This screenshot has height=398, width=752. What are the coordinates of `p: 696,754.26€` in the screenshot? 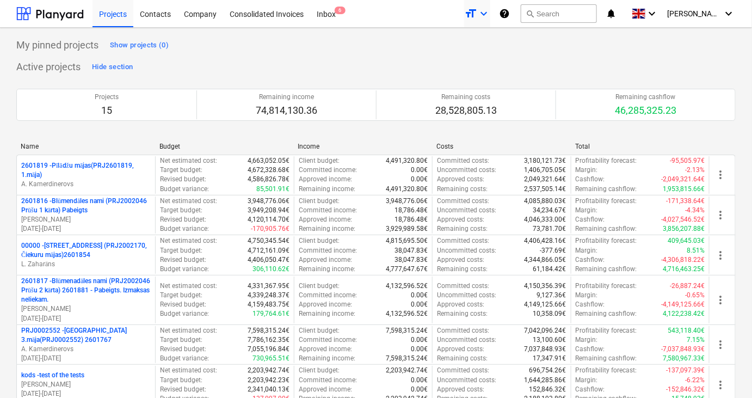 It's located at (548, 370).